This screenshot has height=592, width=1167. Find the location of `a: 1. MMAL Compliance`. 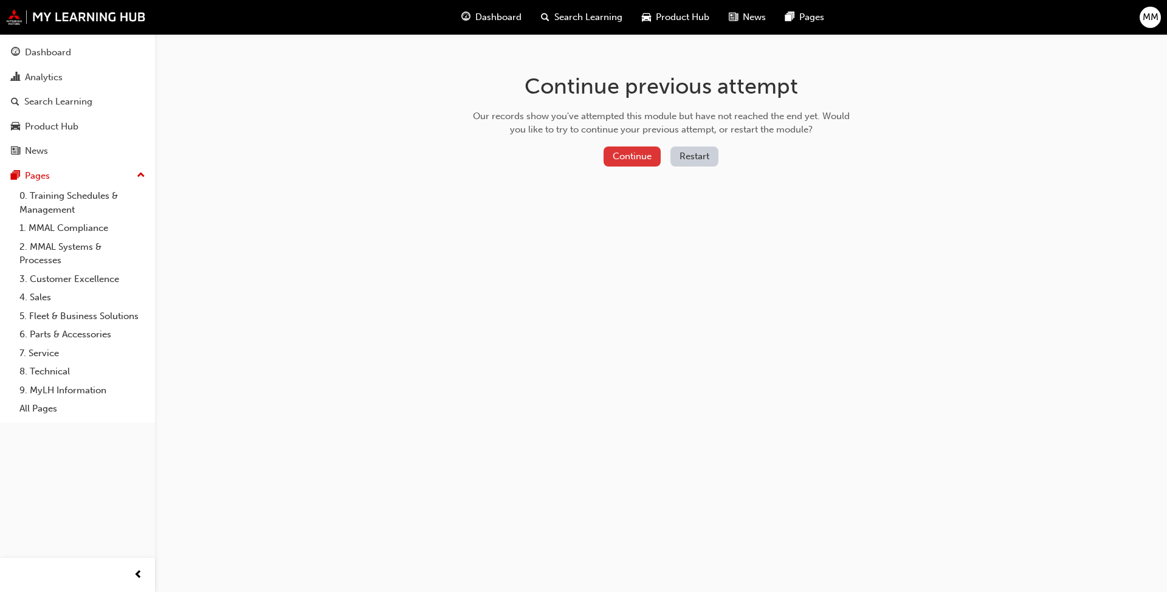

a: 1. MMAL Compliance is located at coordinates (82, 228).